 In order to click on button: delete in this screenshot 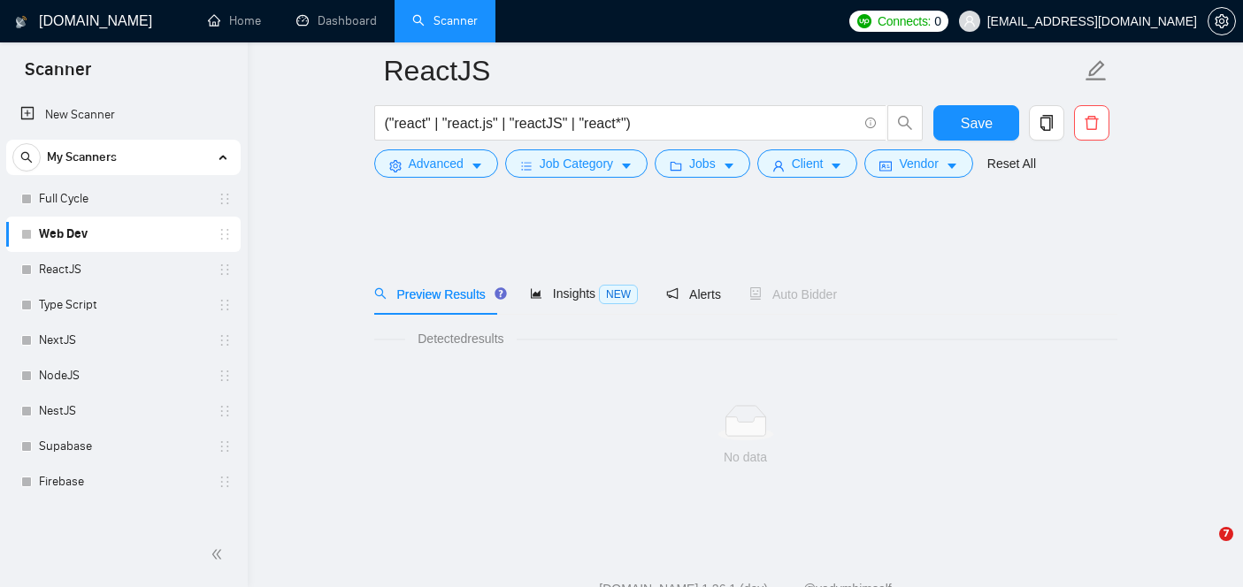, I will do `click(1091, 123)`.